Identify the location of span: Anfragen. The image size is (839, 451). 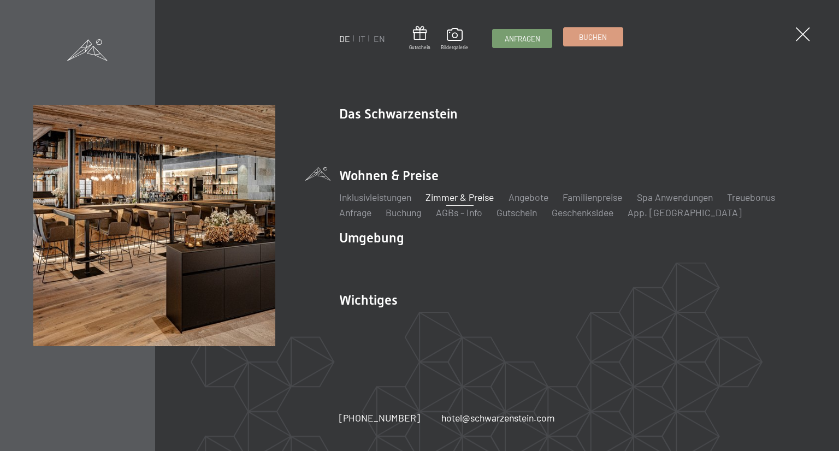
(522, 39).